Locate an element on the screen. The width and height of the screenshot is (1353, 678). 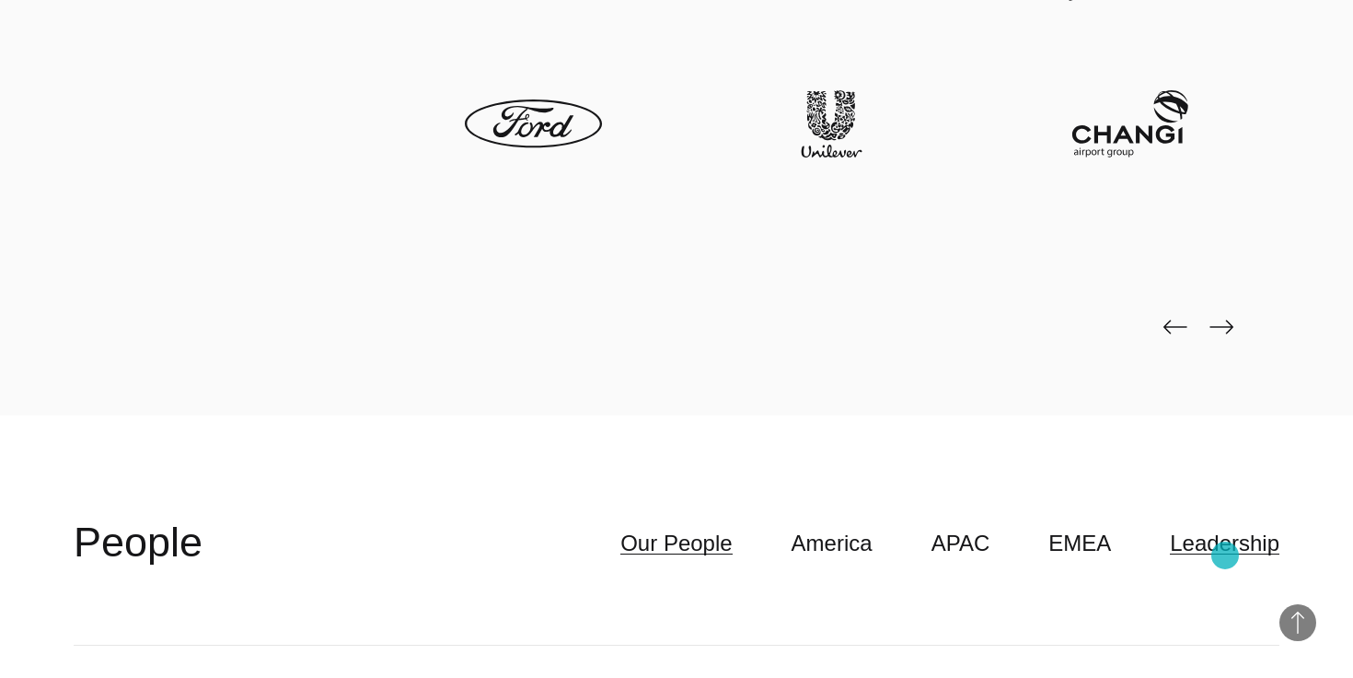
img: Ford is located at coordinates (534, 124).